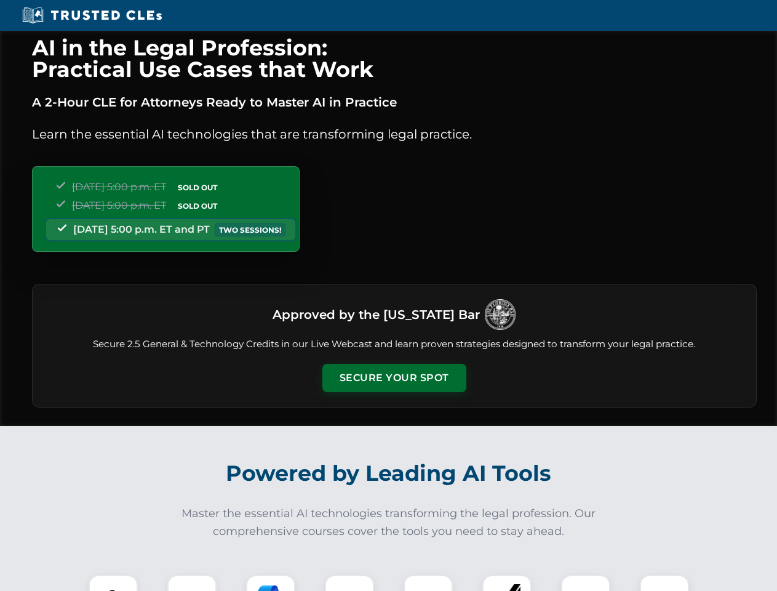 The width and height of the screenshot is (777, 591). What do you see at coordinates (394, 344) in the screenshot?
I see `p: Secure 2.5 General & Technology Credits in our Live Webcast and learn proven strategies designed ...` at bounding box center [394, 344].